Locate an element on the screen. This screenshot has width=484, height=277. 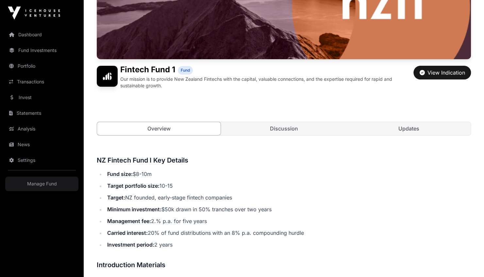
li: $50k drawn in 50% tranches over two years is located at coordinates (288, 209).